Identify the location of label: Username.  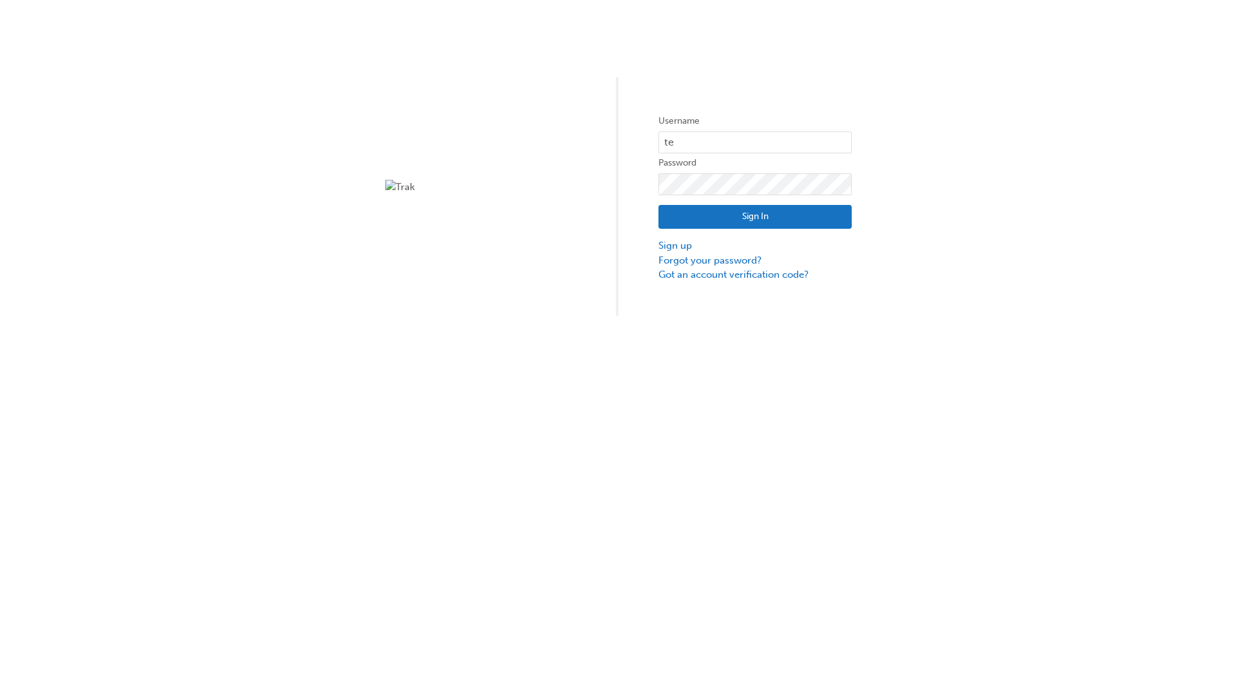
(755, 121).